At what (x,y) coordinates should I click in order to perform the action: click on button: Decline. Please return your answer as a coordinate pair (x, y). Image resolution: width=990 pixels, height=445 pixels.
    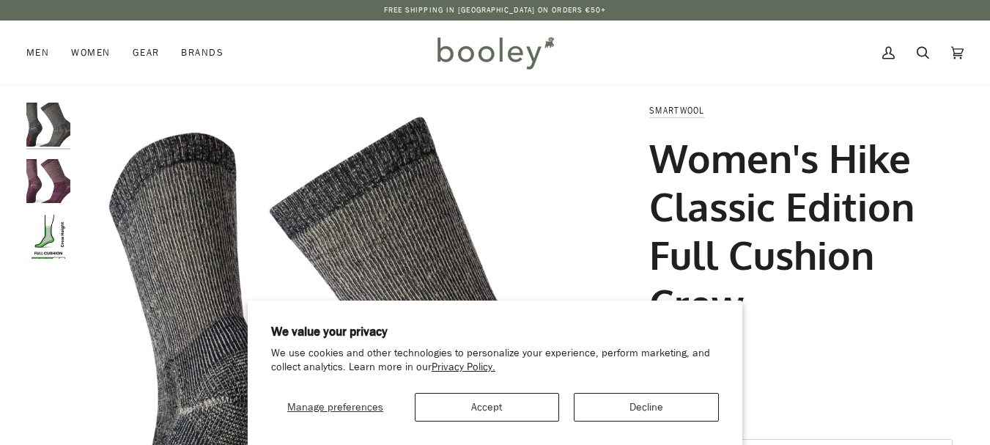
    Looking at the image, I should click on (646, 407).